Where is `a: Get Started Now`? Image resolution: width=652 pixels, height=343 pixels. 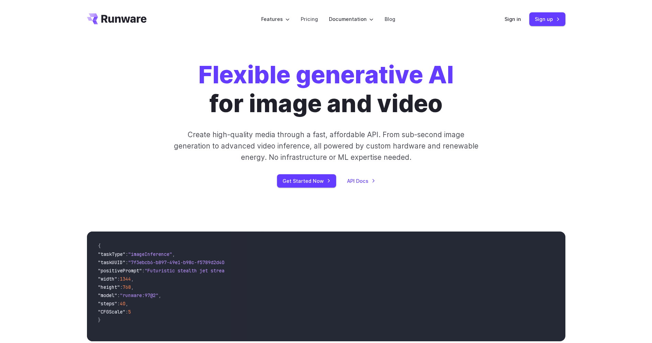 a: Get Started Now is located at coordinates (306, 181).